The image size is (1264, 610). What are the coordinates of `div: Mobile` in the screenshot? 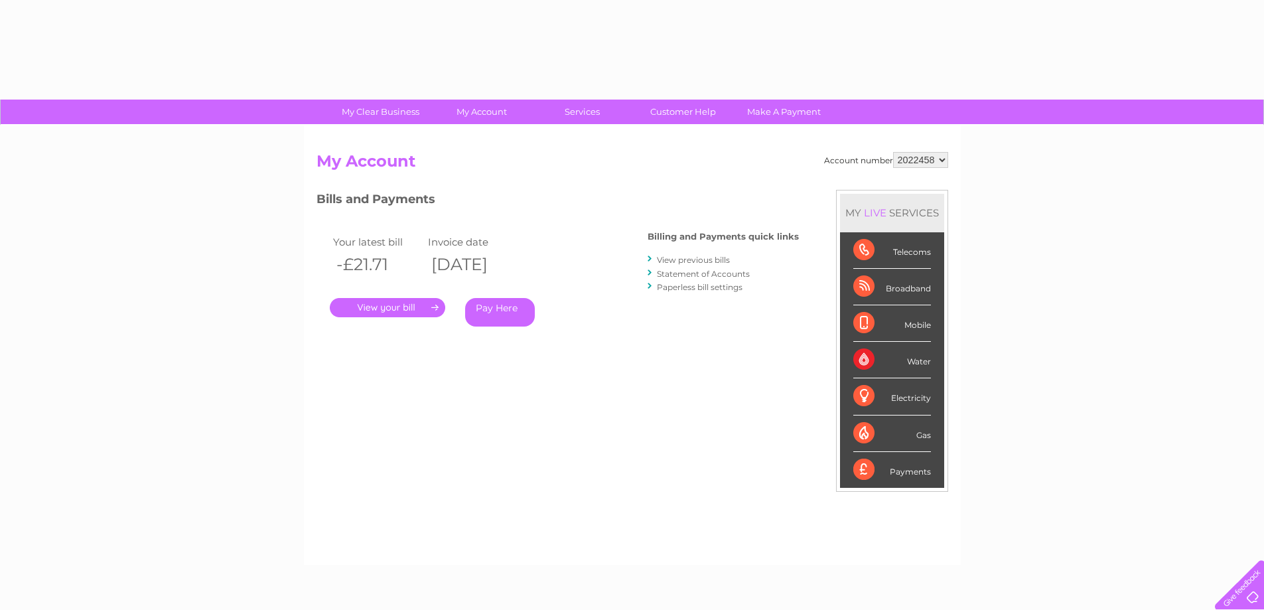 It's located at (892, 323).